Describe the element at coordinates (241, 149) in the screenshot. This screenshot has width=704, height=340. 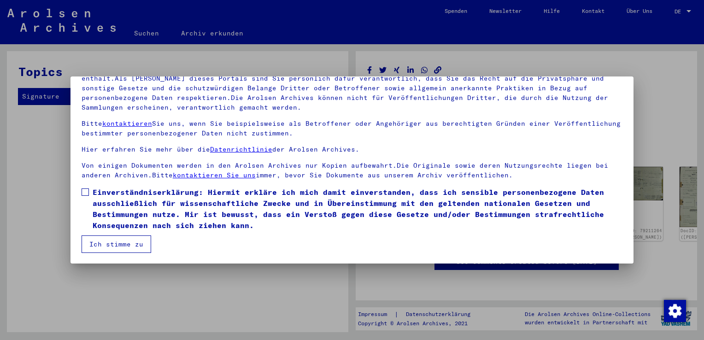
I see `a: Datenrichtlinie` at that location.